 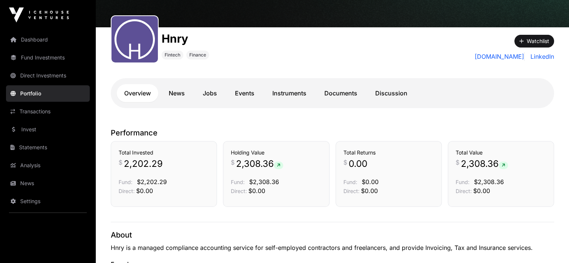 What do you see at coordinates (198, 55) in the screenshot?
I see `span: Finance` at bounding box center [198, 55].